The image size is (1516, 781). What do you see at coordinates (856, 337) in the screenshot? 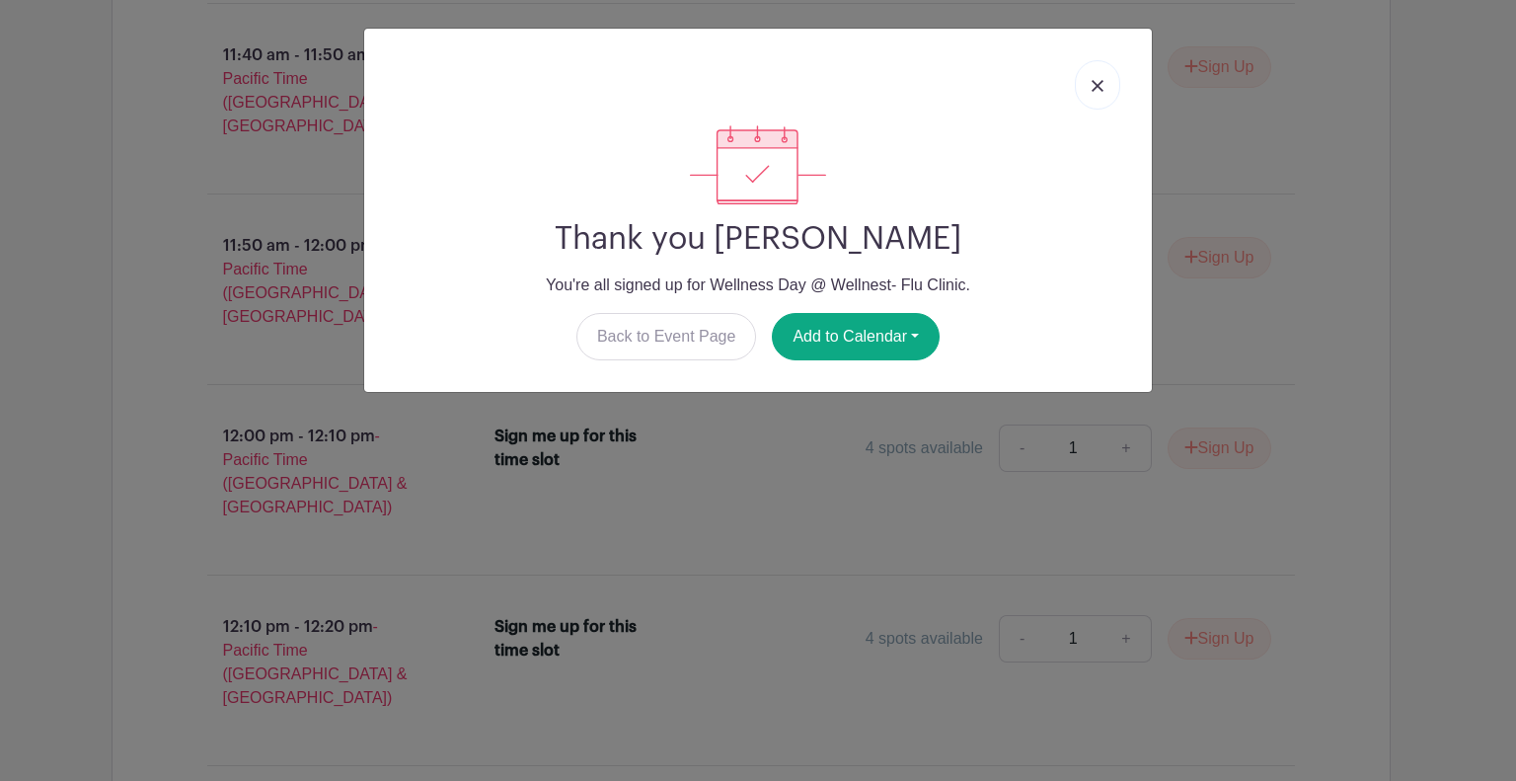
I see `button: Add to Calendar` at bounding box center [856, 337].